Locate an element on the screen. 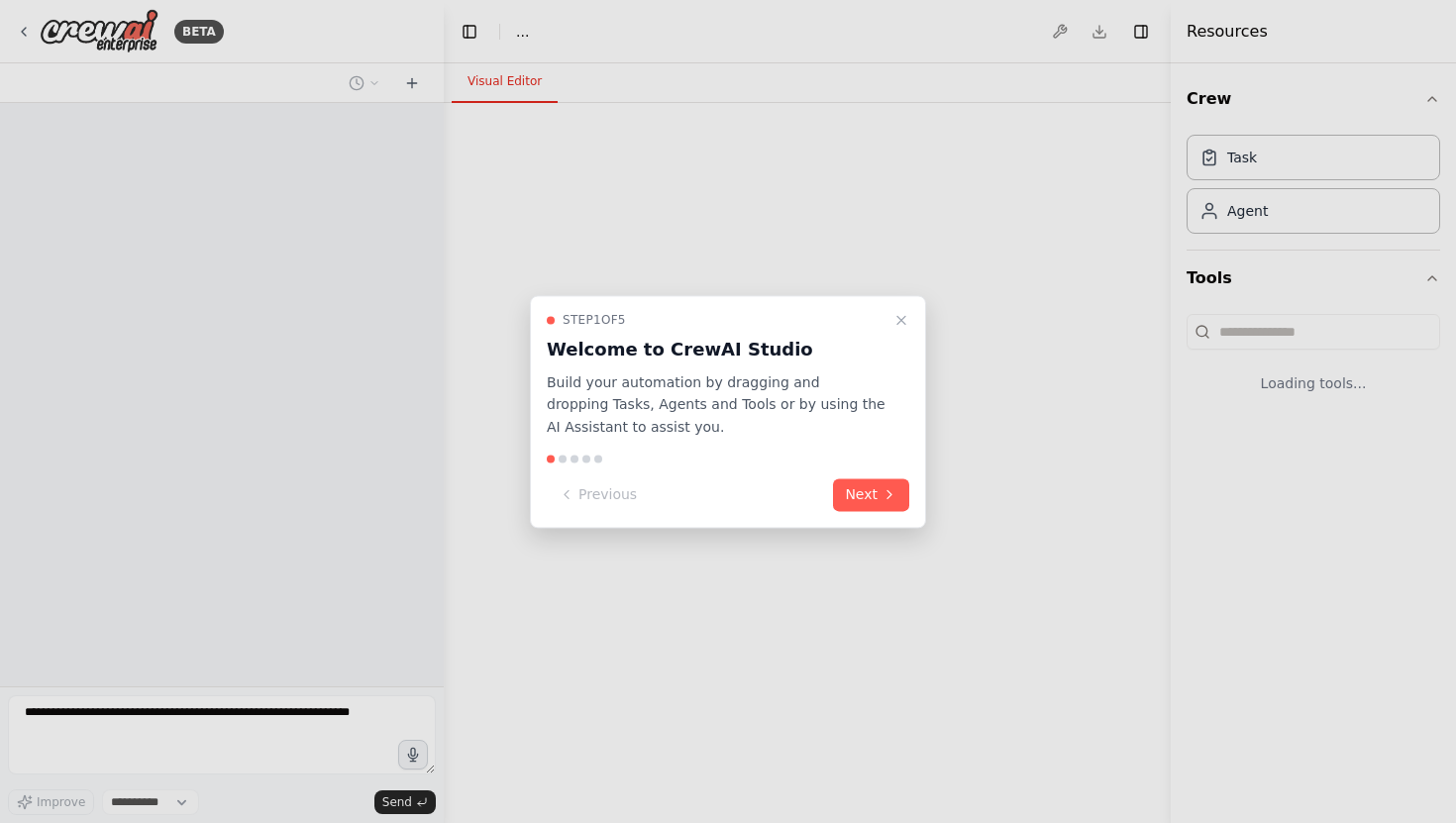 Image resolution: width=1456 pixels, height=823 pixels. p: Build your automation by dragging and dropping Tasks, Agents and Tools or by using the AI Assista... is located at coordinates (716, 405).